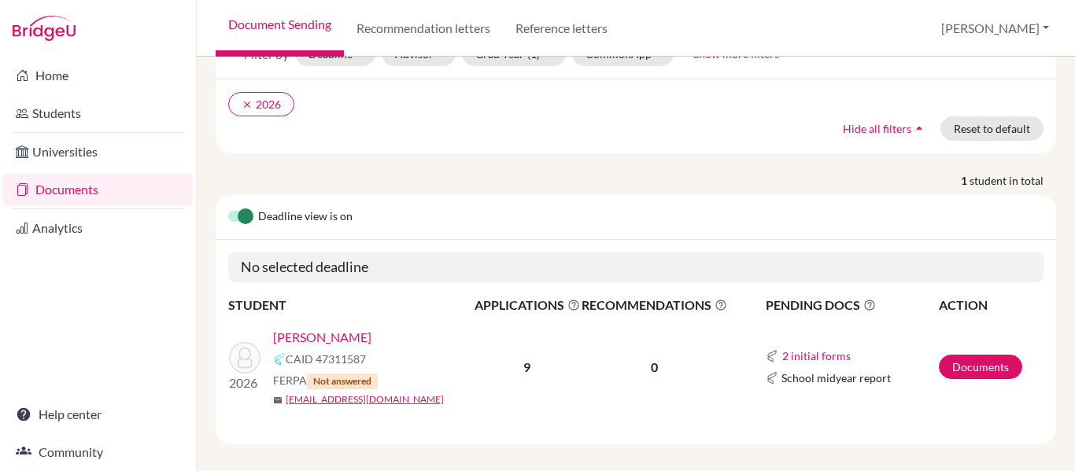  I want to click on span: RECOMMENDATIONS, so click(654, 305).